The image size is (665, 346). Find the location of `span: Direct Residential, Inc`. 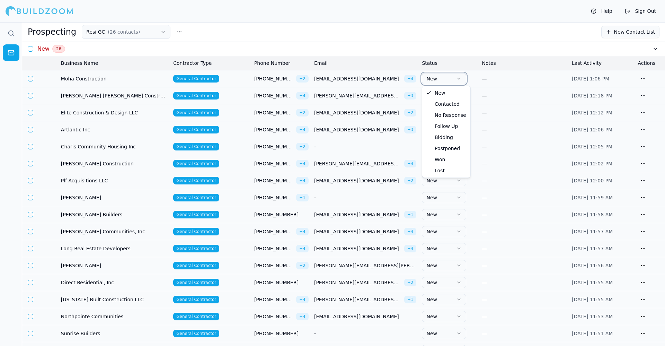

span: Direct Residential, Inc is located at coordinates (114, 282).